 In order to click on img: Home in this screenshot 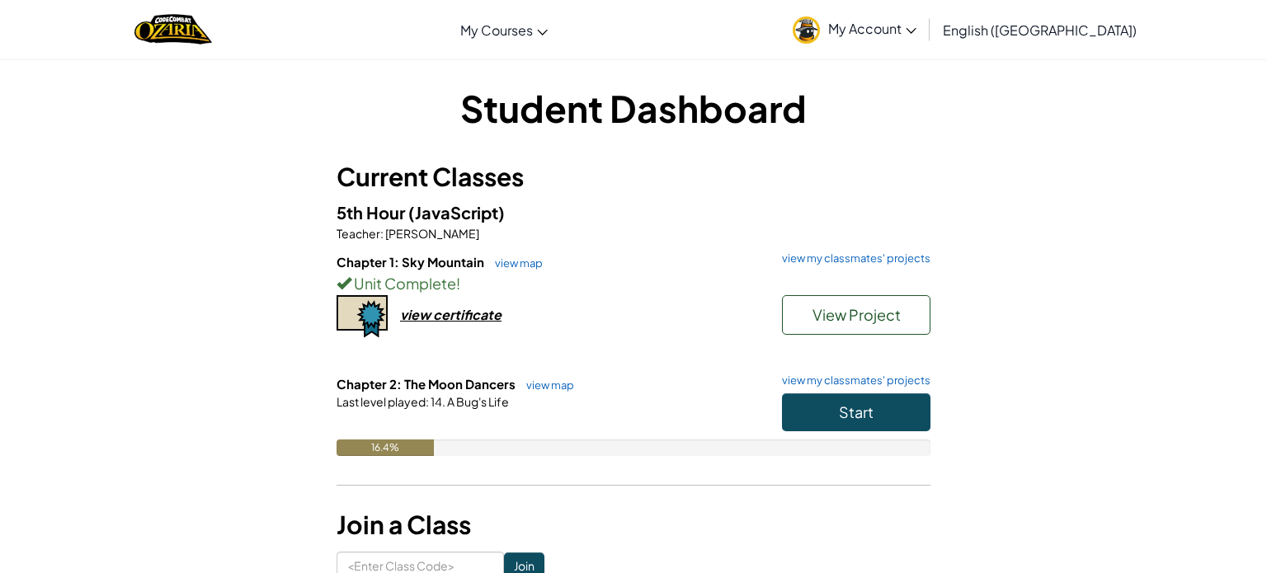, I will do `click(172, 29)`.